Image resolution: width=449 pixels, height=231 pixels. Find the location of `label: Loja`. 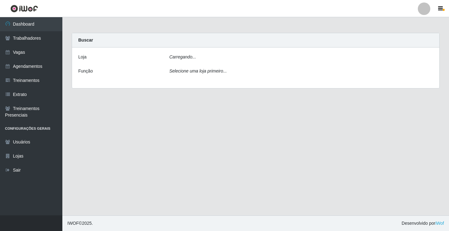

label: Loja is located at coordinates (82, 57).